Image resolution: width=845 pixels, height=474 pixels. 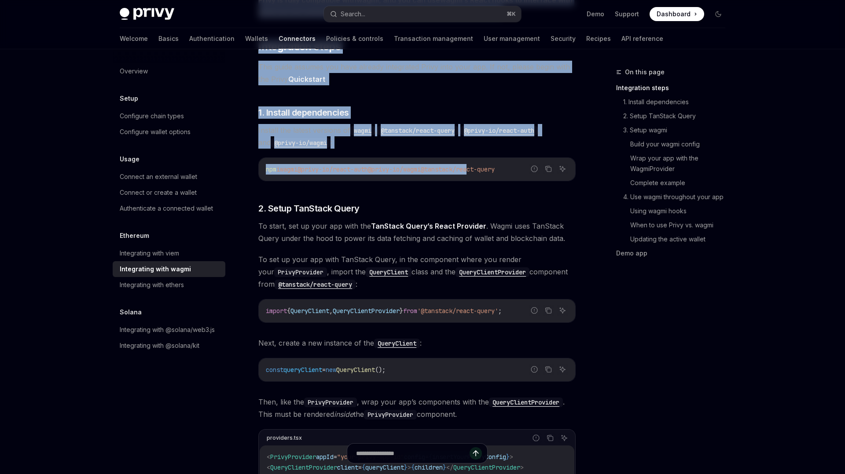 What do you see at coordinates (169, 269) in the screenshot?
I see `a: Integrating with wagmi` at bounding box center [169, 269].